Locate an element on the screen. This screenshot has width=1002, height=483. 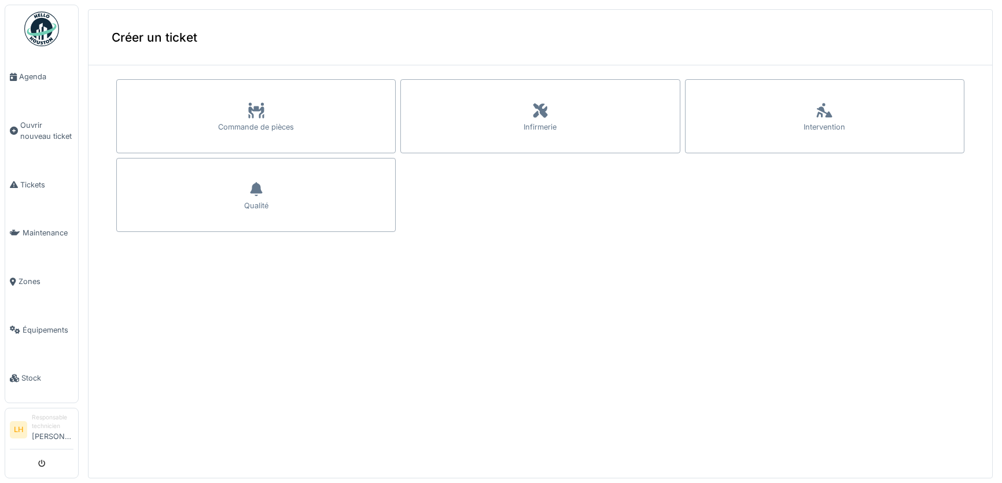
span: Zones is located at coordinates (46, 281).